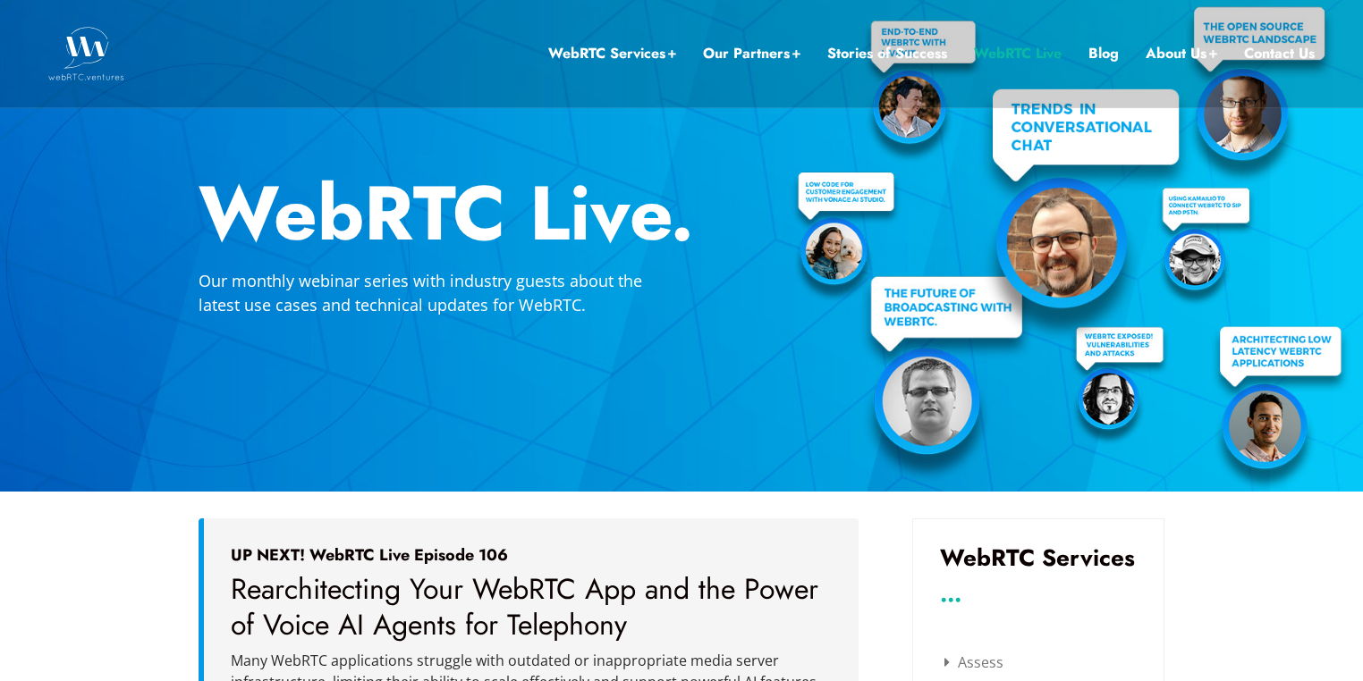 The width and height of the screenshot is (1363, 681). I want to click on h2: WebRTC Live., so click(681, 213).